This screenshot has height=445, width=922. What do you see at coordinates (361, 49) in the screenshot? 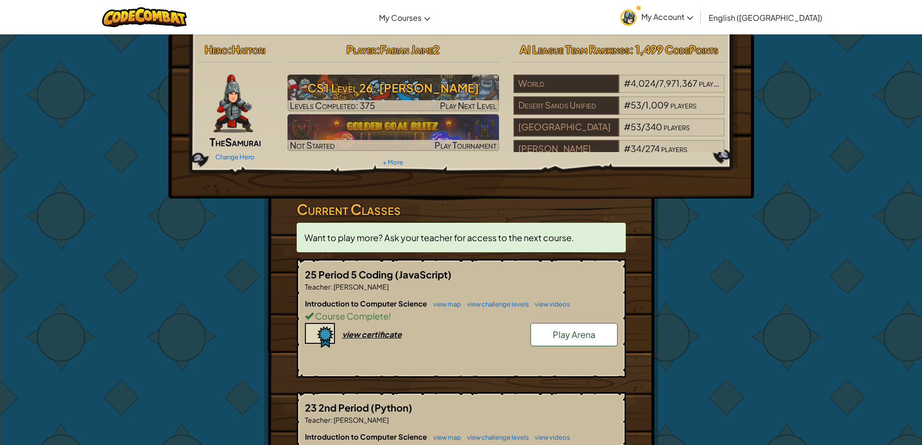
I see `span: Player` at bounding box center [361, 49].